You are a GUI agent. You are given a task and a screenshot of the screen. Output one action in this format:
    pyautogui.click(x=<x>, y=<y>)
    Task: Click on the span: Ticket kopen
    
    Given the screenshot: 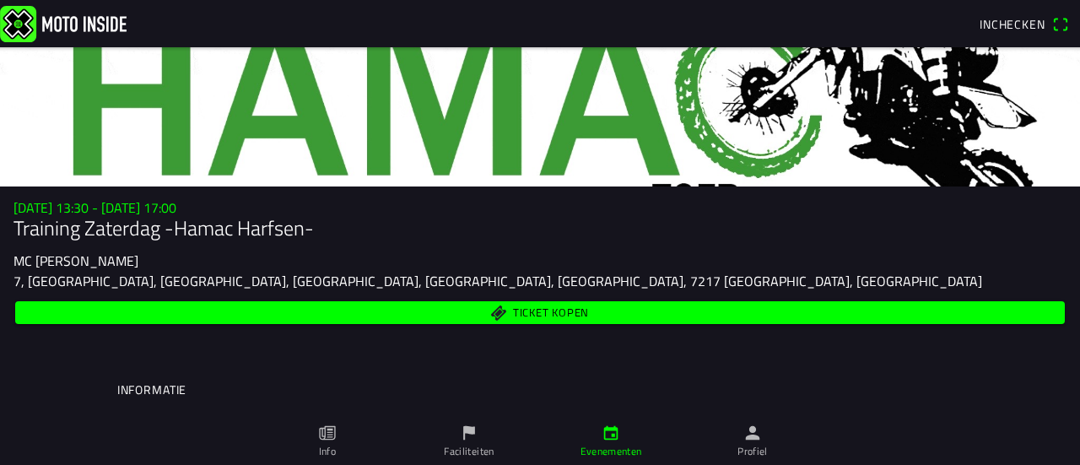 What is the action you would take?
    pyautogui.click(x=551, y=312)
    